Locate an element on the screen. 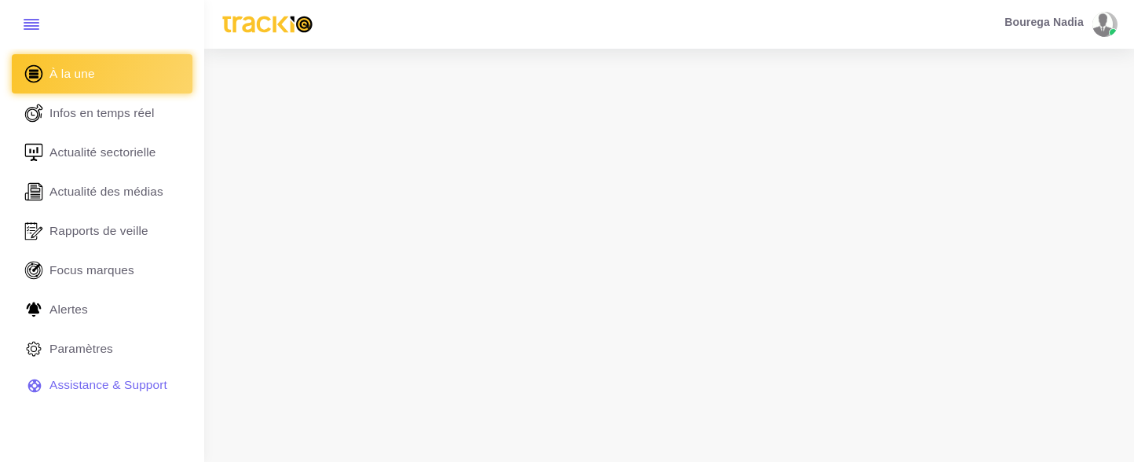 Image resolution: width=1134 pixels, height=462 pixels. a: Bourega Nadia avatar is located at coordinates (1060, 24).